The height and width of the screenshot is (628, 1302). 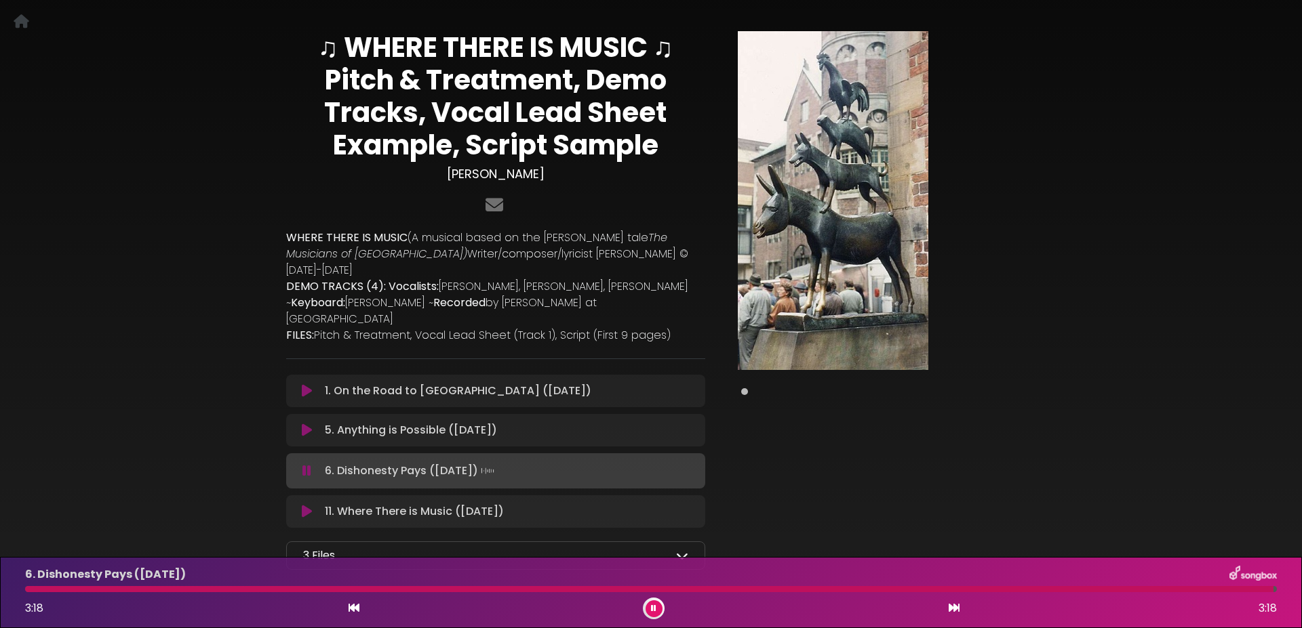 I want to click on img: songbox-logo-white.png, so click(x=1253, y=575).